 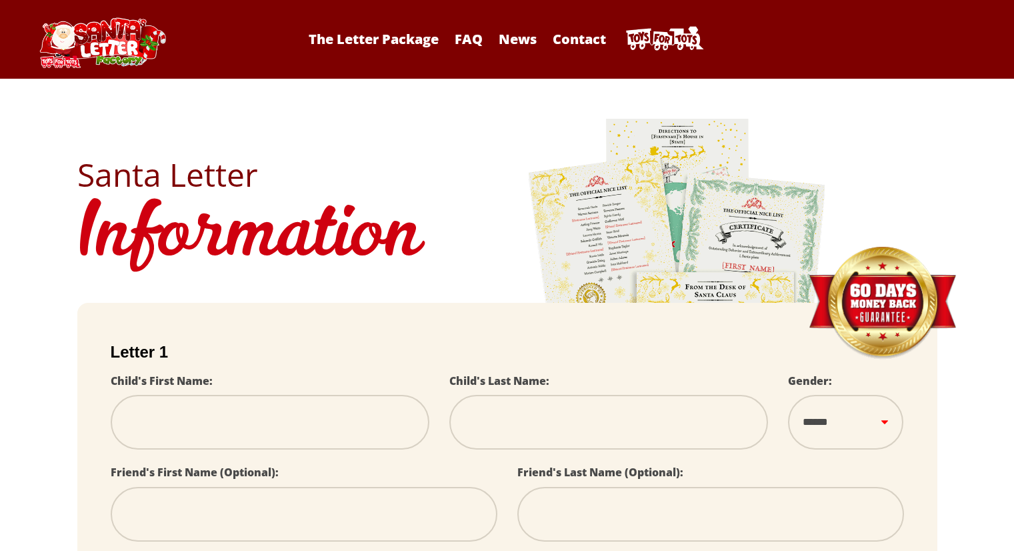 What do you see at coordinates (373, 39) in the screenshot?
I see `a: The Letter Package` at bounding box center [373, 39].